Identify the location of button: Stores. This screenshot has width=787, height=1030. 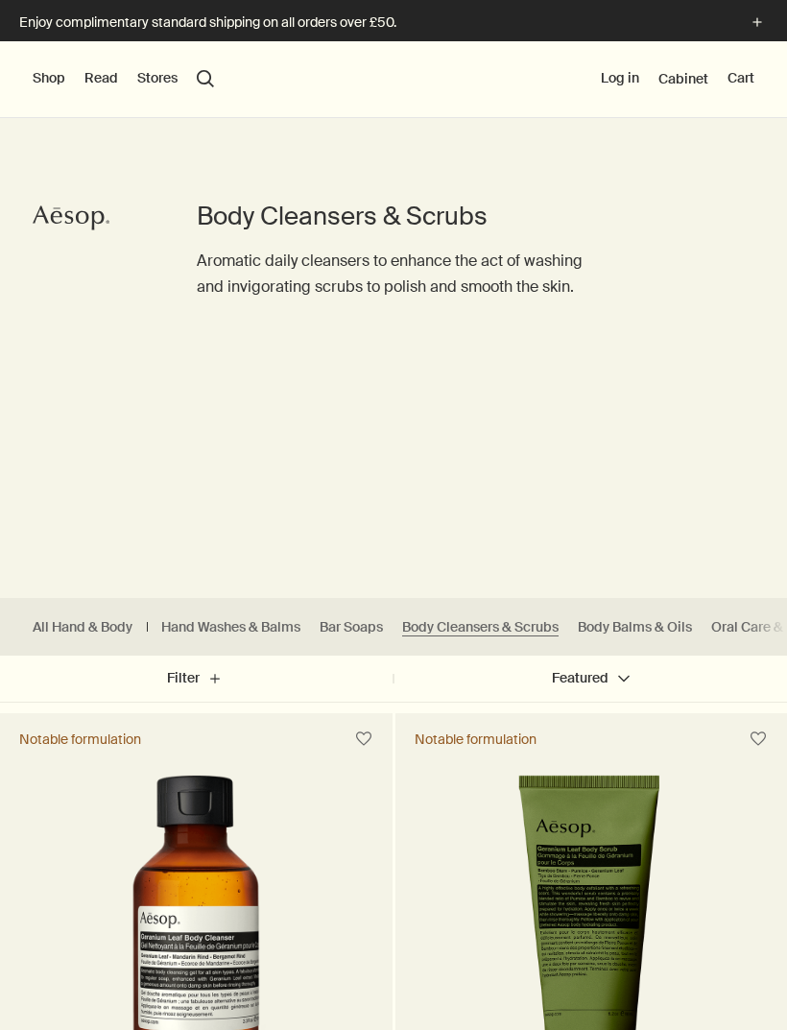
(157, 79).